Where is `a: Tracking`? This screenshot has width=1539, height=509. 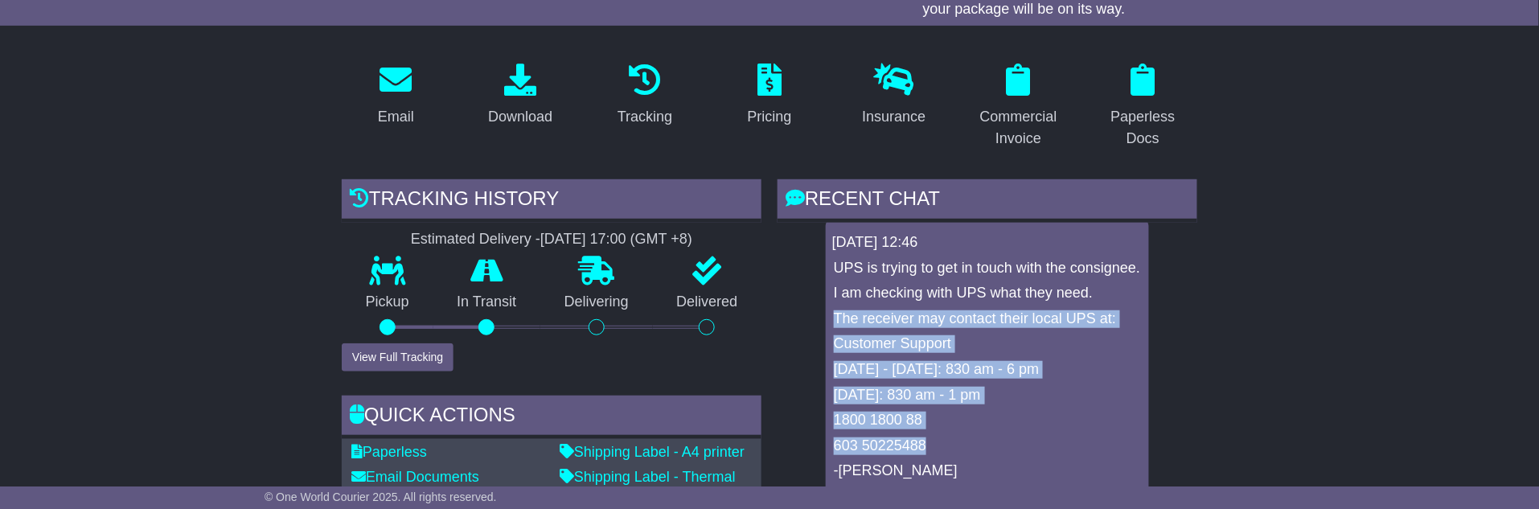
a: Tracking is located at coordinates (645, 96).